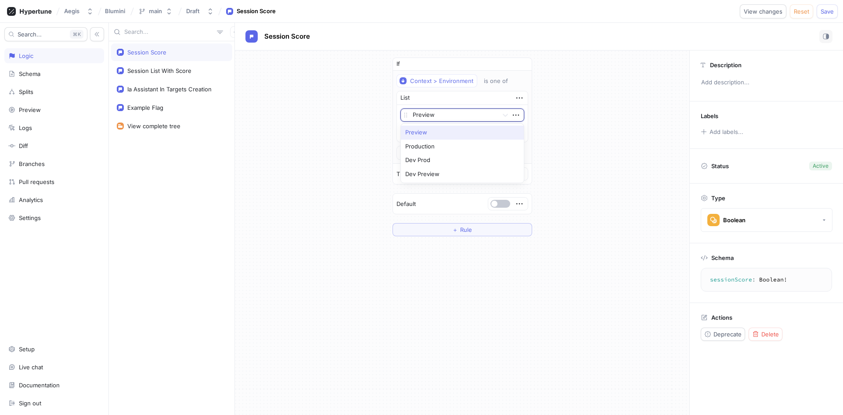  Describe the element at coordinates (466, 230) in the screenshot. I see `span: Rule` at that location.